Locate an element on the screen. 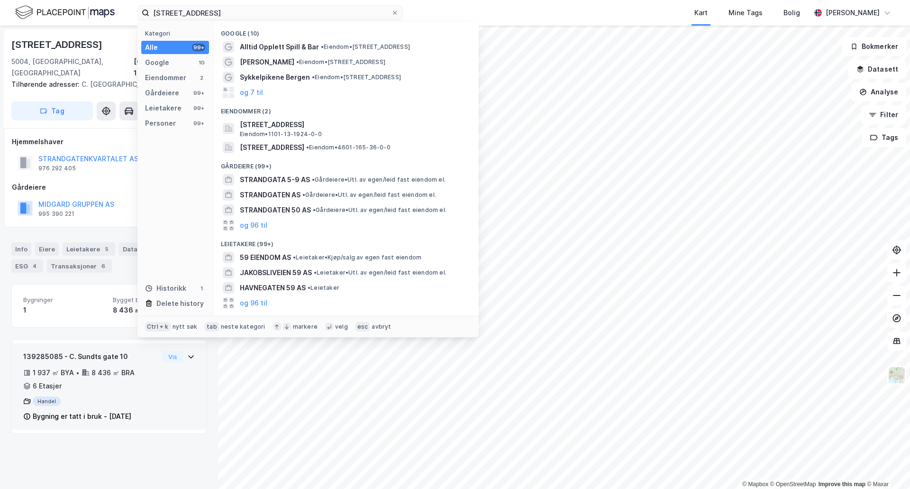 The width and height of the screenshot is (910, 489). span: Eiendom • 4601-165-36-0-0 is located at coordinates (348, 147).